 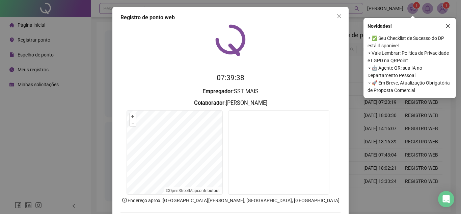 What do you see at coordinates (209, 103) in the screenshot?
I see `strong: Colaborador` at bounding box center [209, 103].